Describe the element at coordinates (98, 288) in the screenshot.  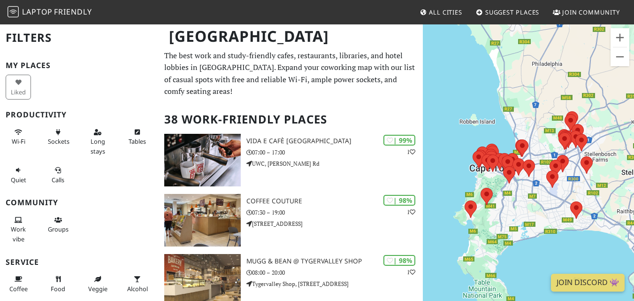
I see `span: Veggie` at that location.